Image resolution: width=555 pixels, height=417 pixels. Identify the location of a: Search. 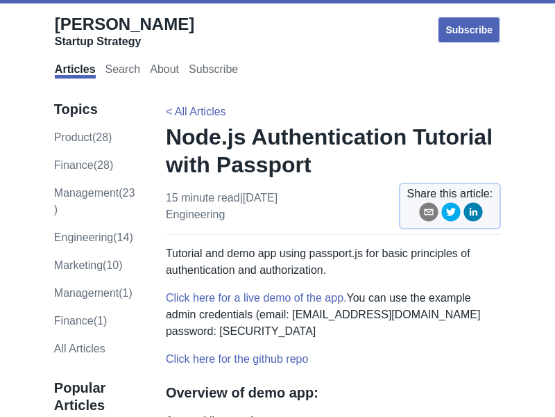
(123, 71).